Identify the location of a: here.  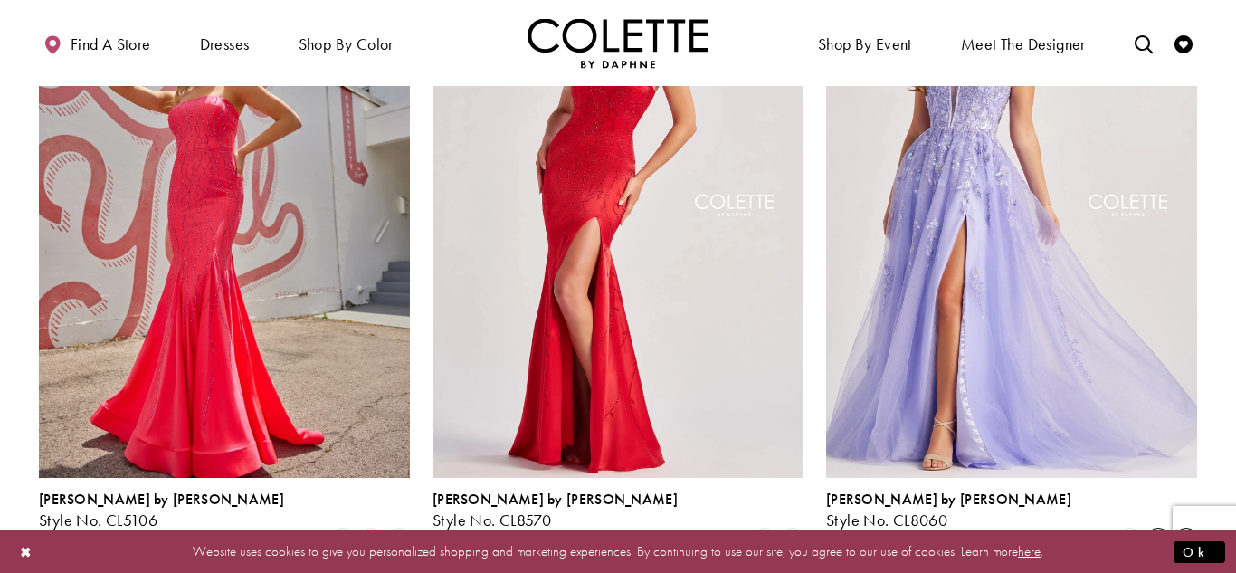
(1029, 551).